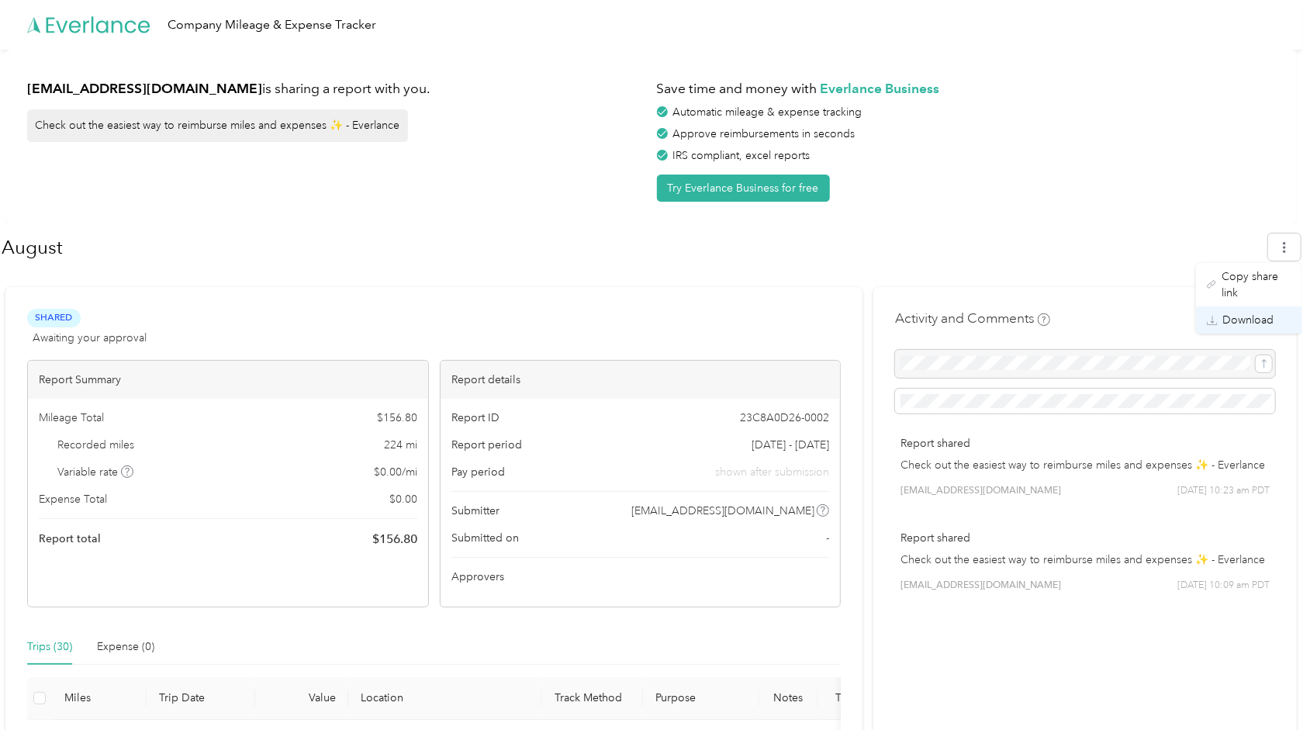 Image resolution: width=1310 pixels, height=730 pixels. What do you see at coordinates (89, 337) in the screenshot?
I see `span: Awaiting your approval` at bounding box center [89, 337].